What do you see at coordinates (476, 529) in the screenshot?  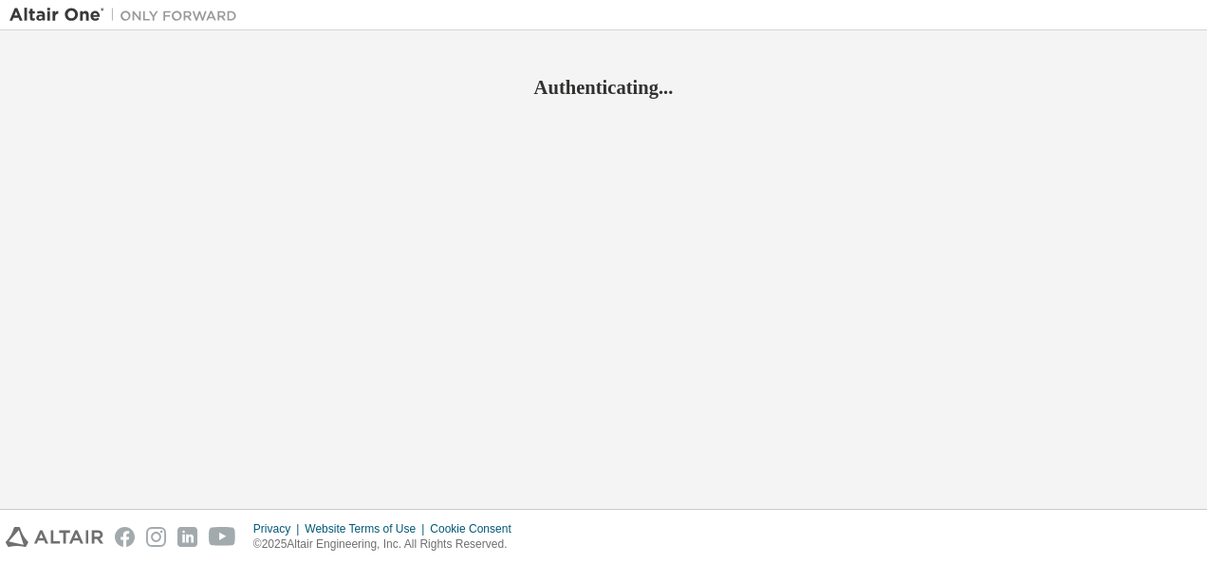 I see `div: Cookie Consent` at bounding box center [476, 529].